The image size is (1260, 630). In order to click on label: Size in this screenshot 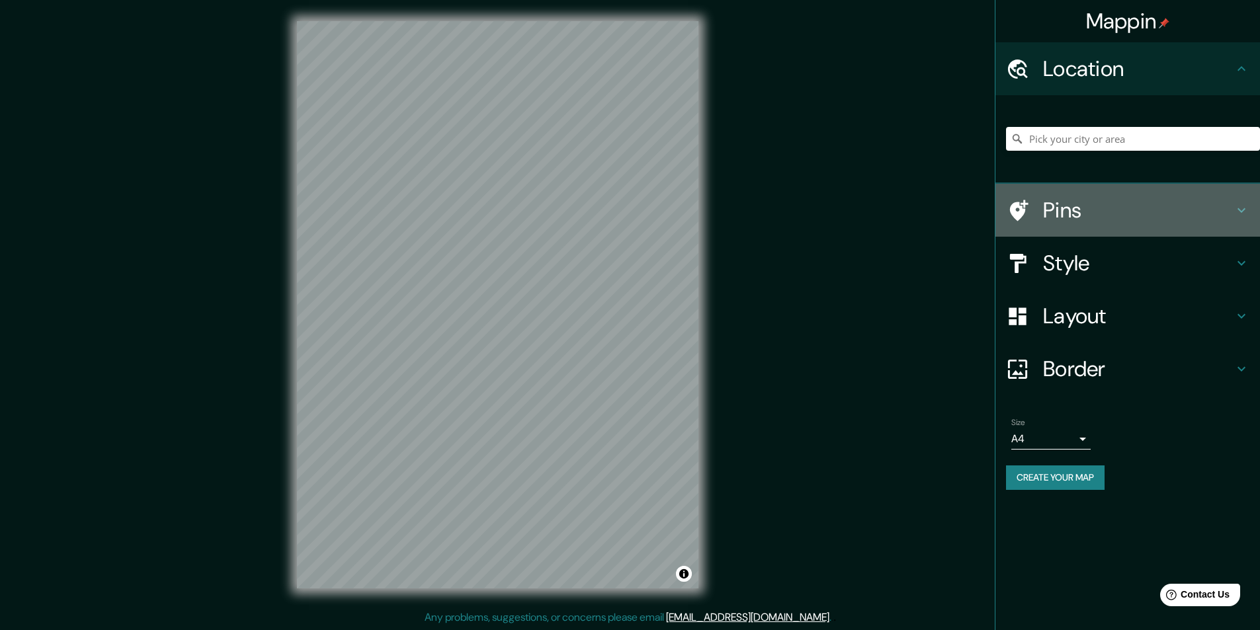, I will do `click(1018, 423)`.